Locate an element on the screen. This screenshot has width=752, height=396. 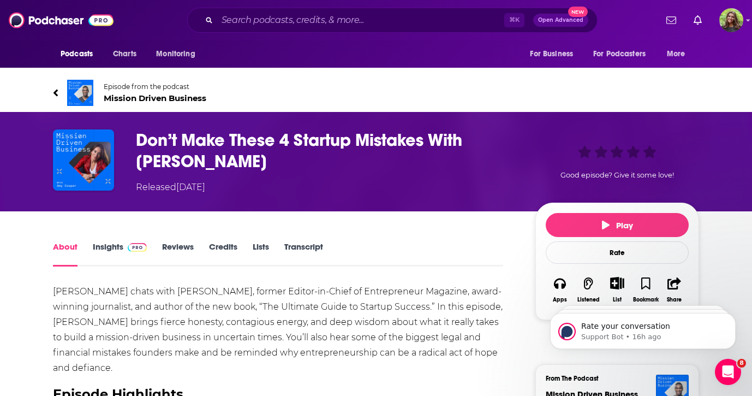
span: Mission Driven Business is located at coordinates (155, 98).